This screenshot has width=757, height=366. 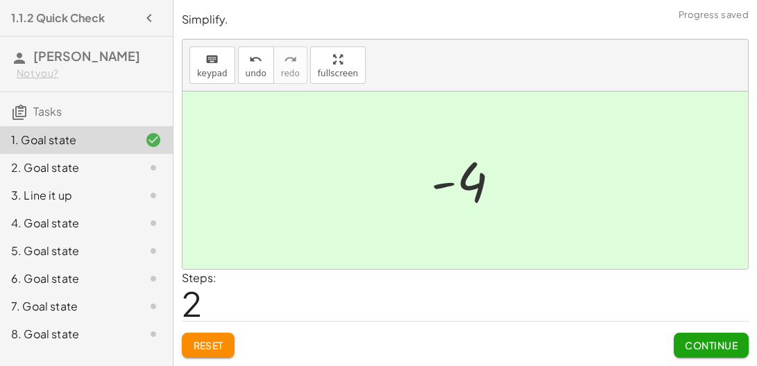 What do you see at coordinates (711, 345) in the screenshot?
I see `span: Continue` at bounding box center [711, 345].